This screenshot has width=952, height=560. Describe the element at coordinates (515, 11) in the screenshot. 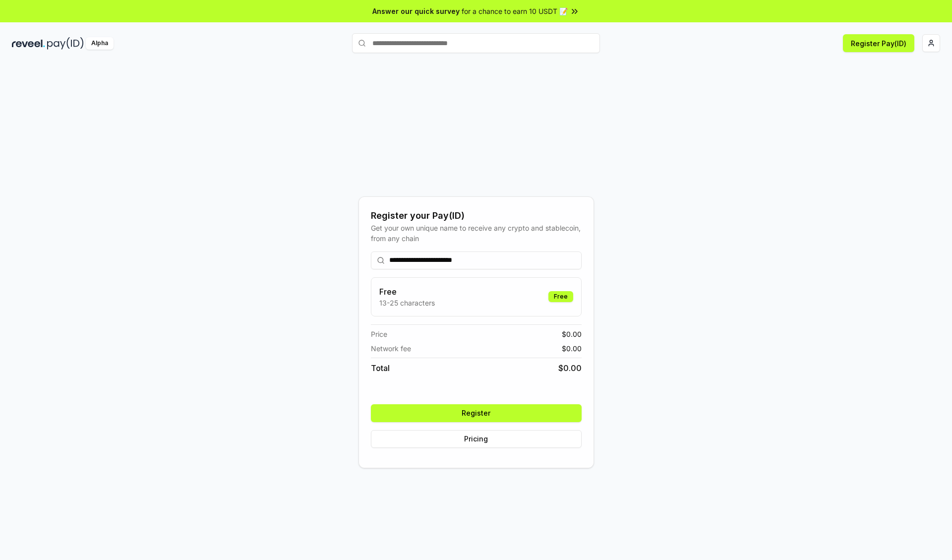

I see `span: for a chance to earn 10 USDT 📝` at that location.